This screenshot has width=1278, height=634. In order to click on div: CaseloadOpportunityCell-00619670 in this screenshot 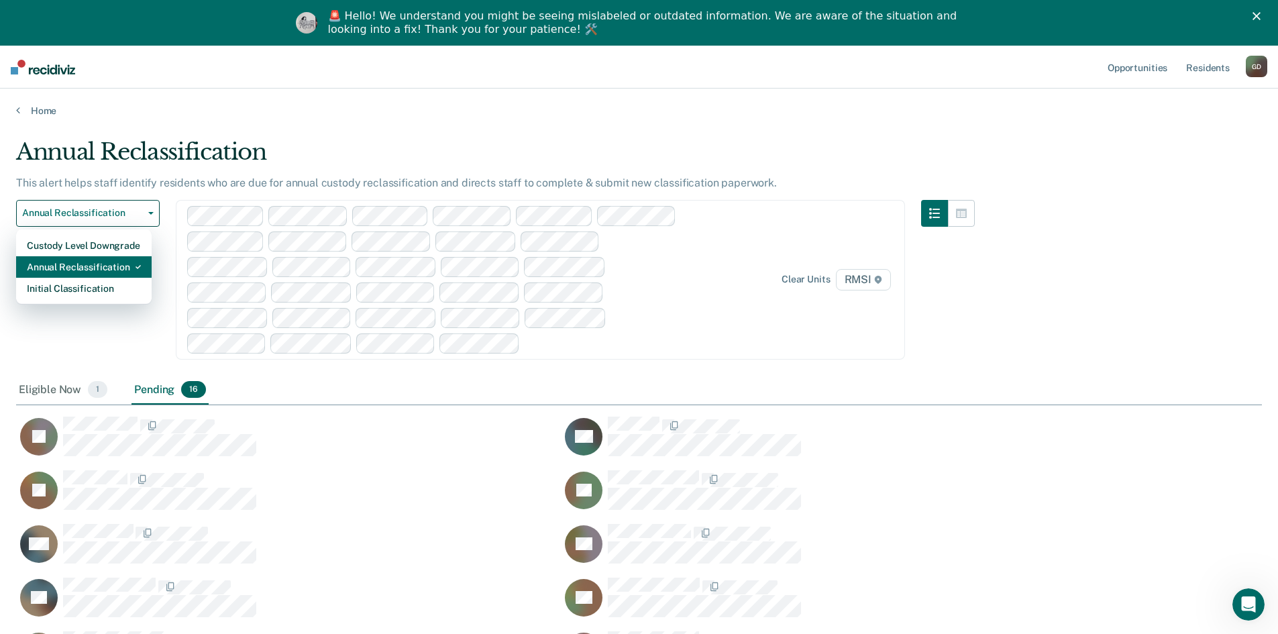, I will do `click(288, 496)`.